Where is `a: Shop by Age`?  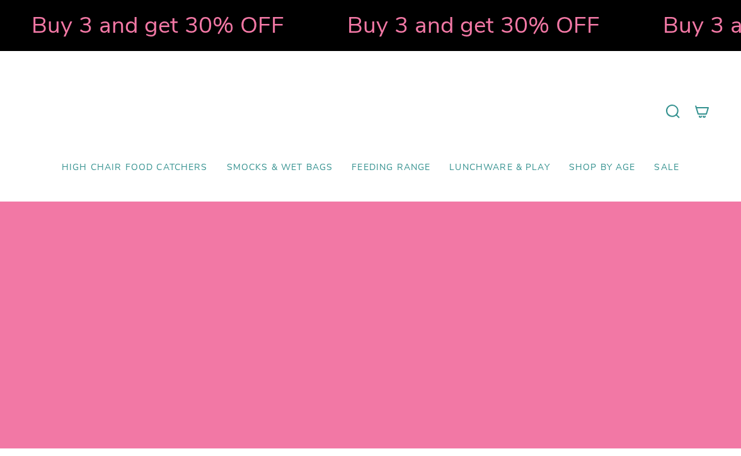 a: Shop by Age is located at coordinates (603, 168).